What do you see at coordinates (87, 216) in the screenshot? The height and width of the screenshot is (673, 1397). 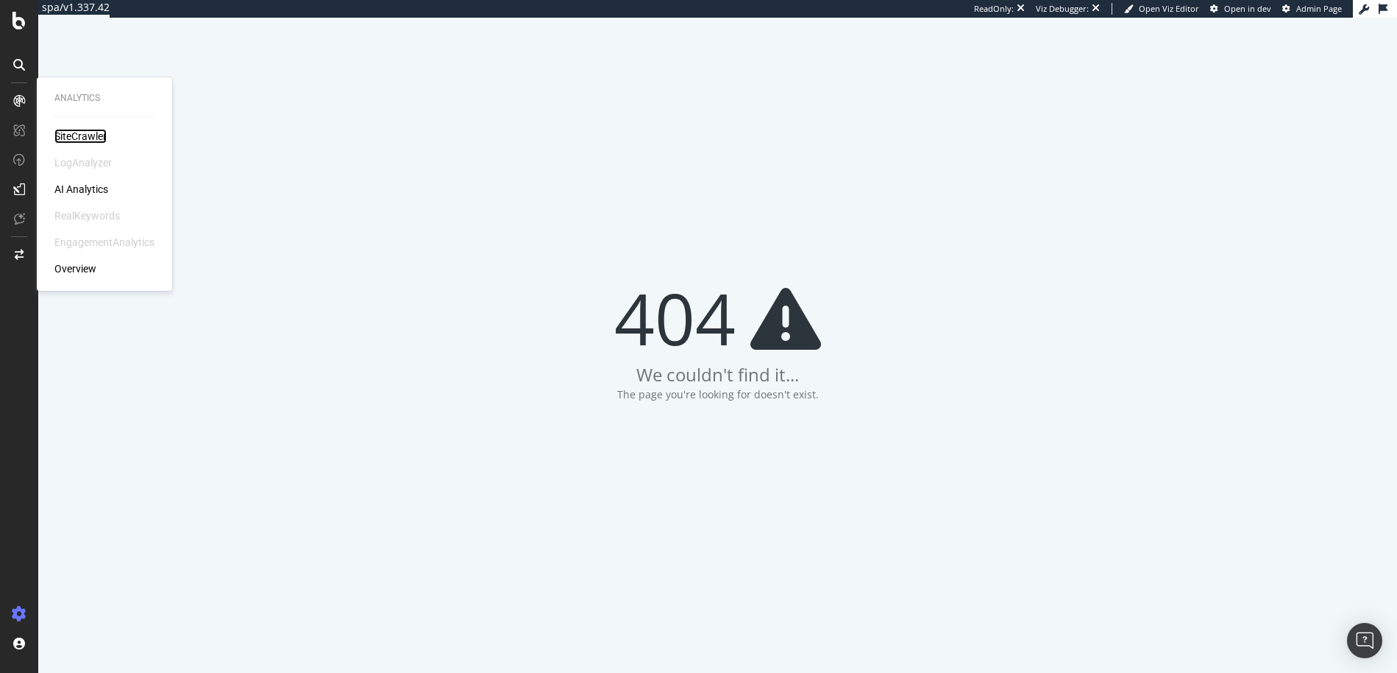 I see `div: RealKeywords` at bounding box center [87, 216].